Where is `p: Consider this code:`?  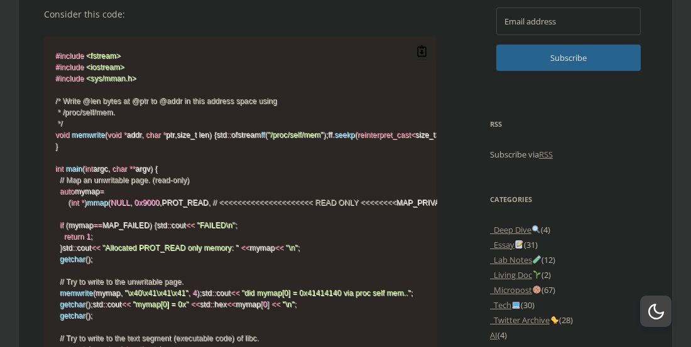
p: Consider this code: is located at coordinates (240, 14).